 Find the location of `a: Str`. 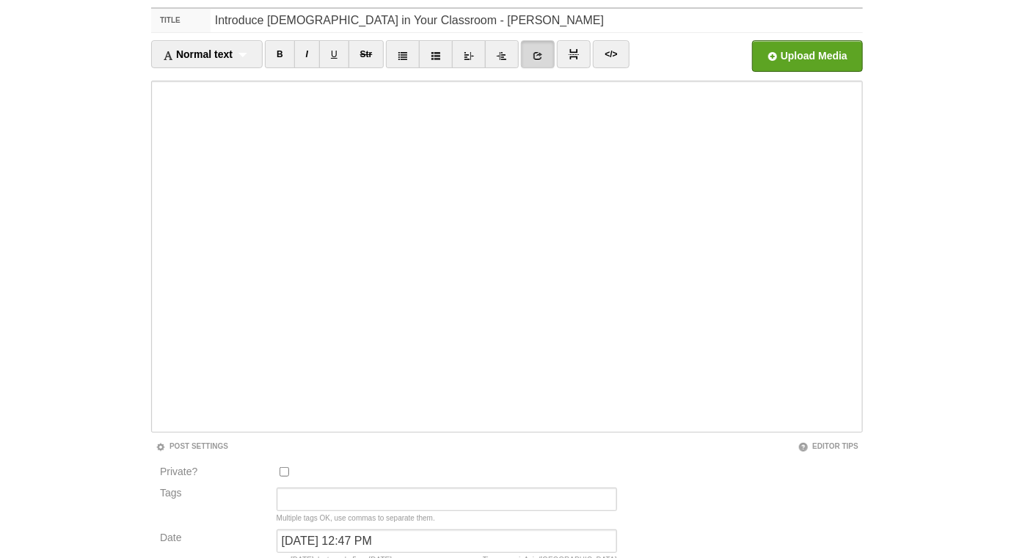

a: Str is located at coordinates (366, 54).